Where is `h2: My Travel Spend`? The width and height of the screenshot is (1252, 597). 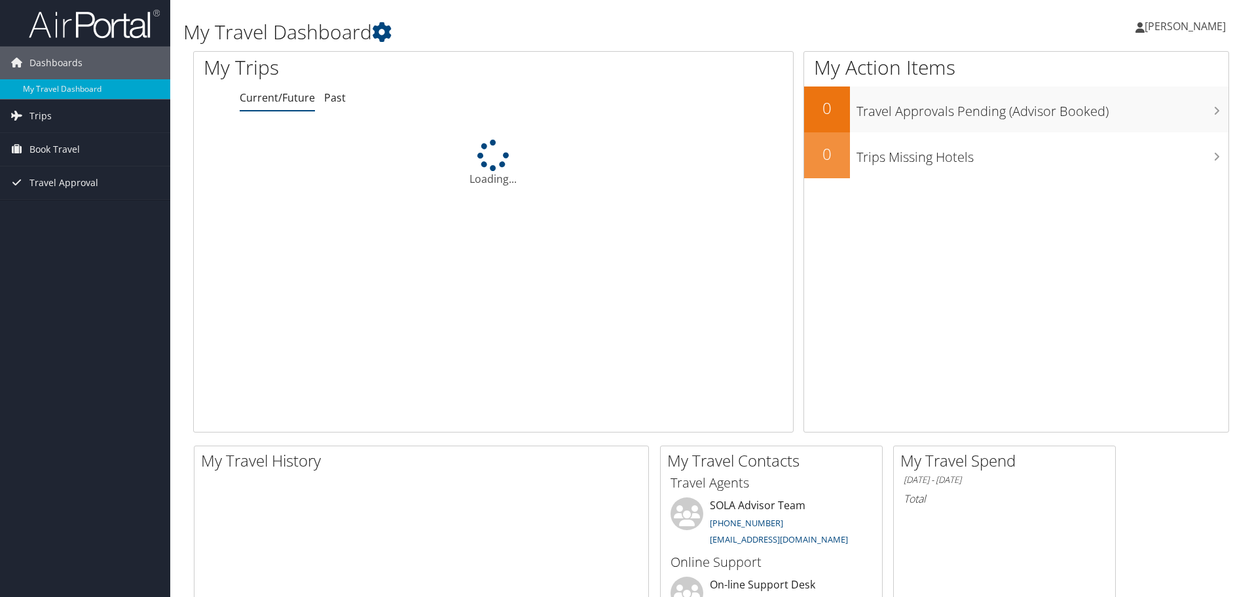
h2: My Travel Spend is located at coordinates (1008, 460).